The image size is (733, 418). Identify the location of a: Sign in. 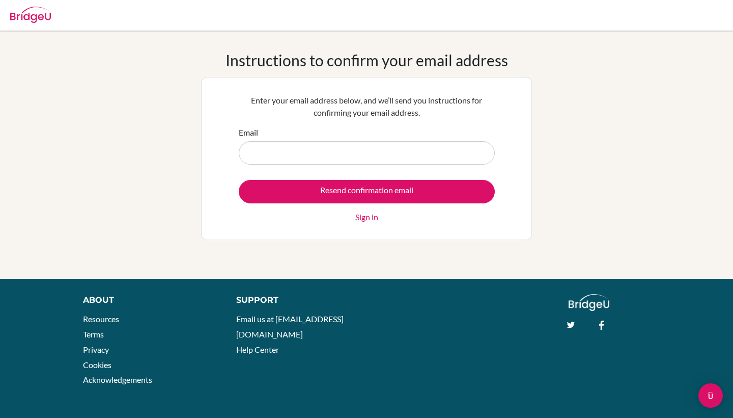
(367, 217).